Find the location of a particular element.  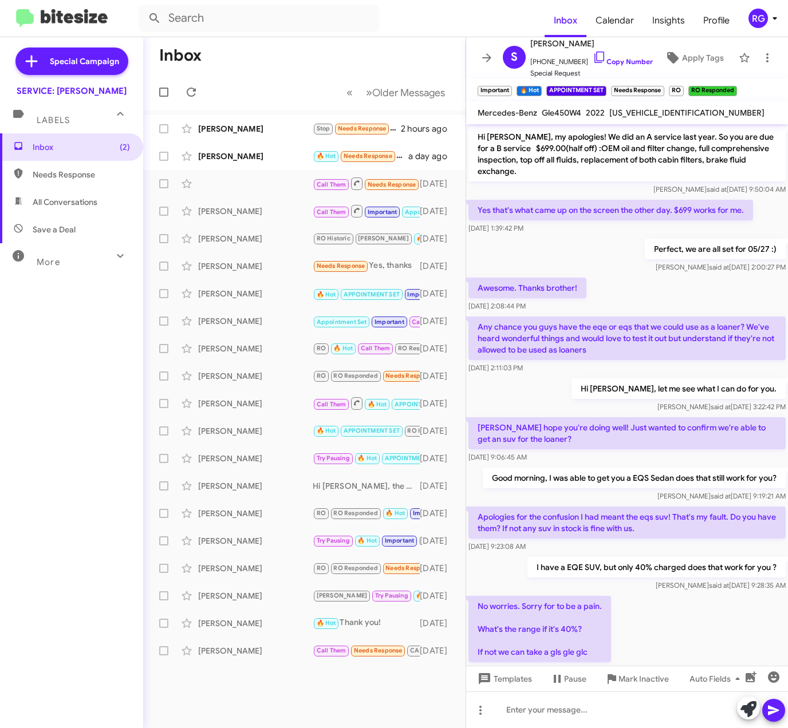

span: Older Messages is located at coordinates (408, 93).